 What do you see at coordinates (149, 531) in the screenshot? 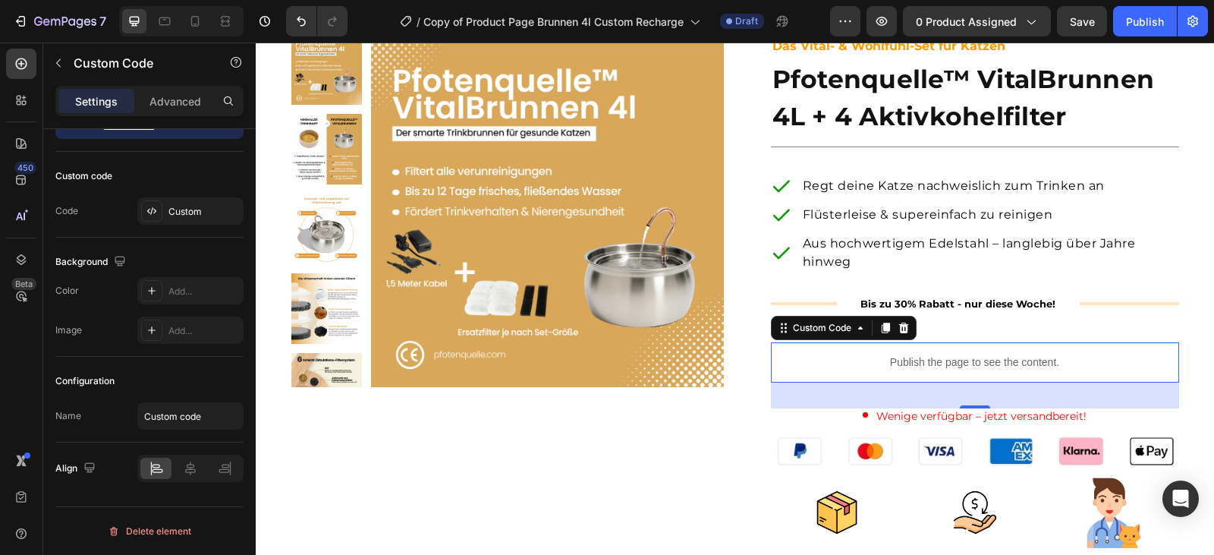
I see `button: Delete element` at bounding box center [149, 531].